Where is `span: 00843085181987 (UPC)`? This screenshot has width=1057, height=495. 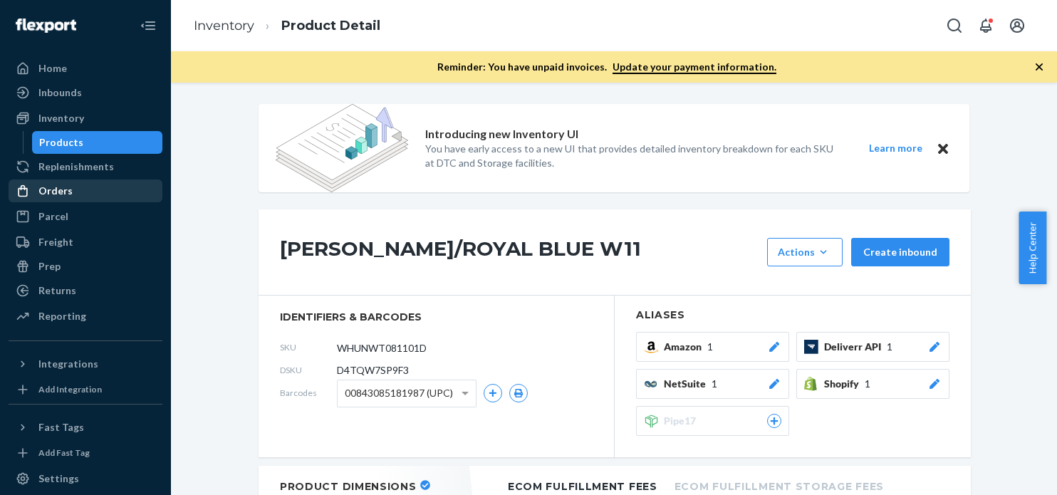
span: 00843085181987 (UPC) is located at coordinates (399, 393).